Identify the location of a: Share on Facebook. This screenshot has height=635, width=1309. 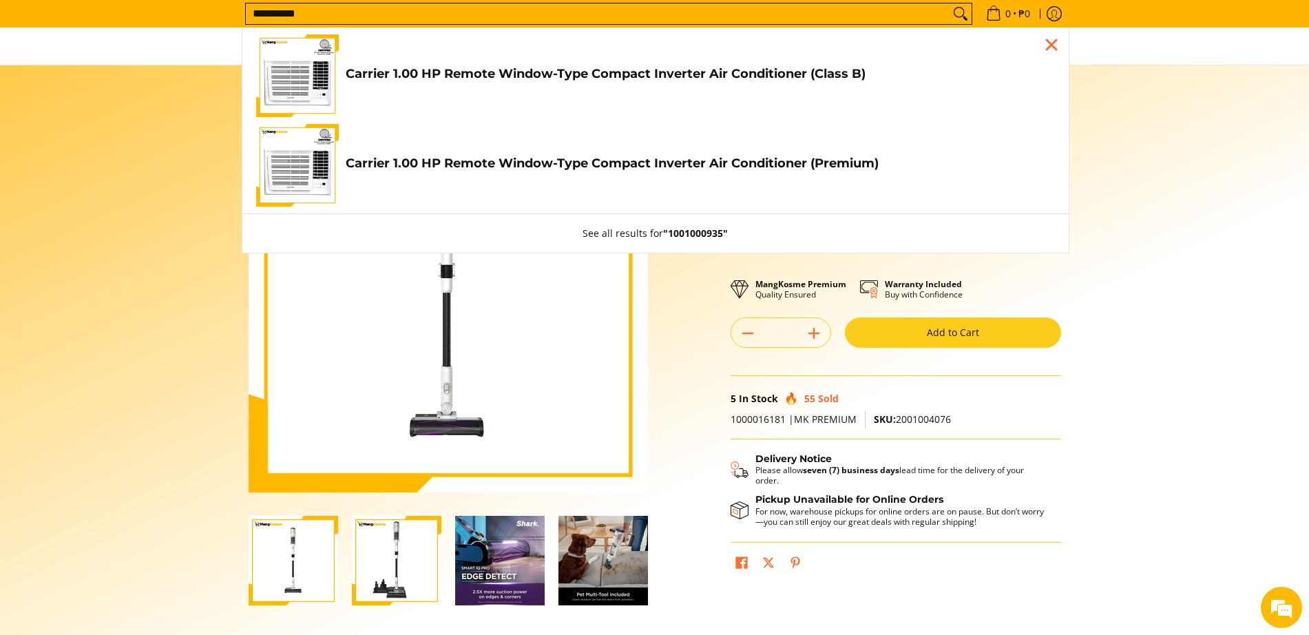
(742, 565).